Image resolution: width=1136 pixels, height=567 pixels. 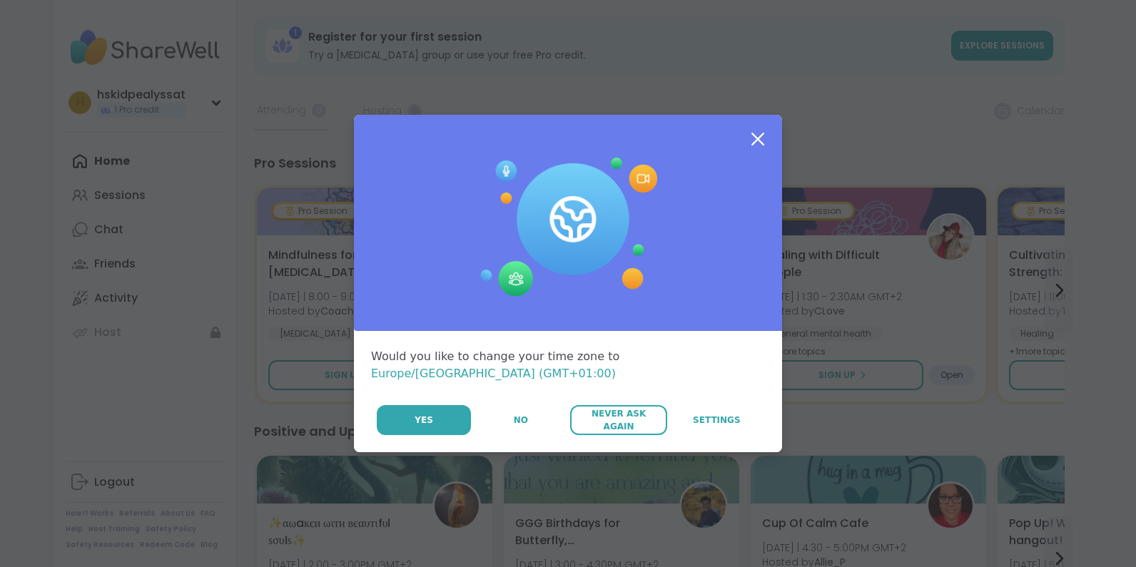 I want to click on span: Settings, so click(x=716, y=420).